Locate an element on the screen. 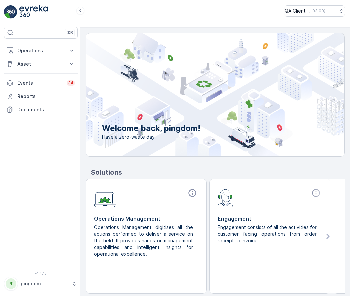 This screenshot has width=350, height=296. p: 34 is located at coordinates (71, 83).